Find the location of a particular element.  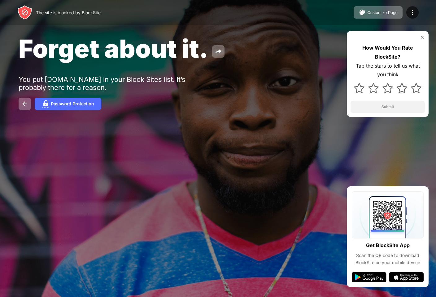

img: rate-us-close.svg is located at coordinates (423, 37).